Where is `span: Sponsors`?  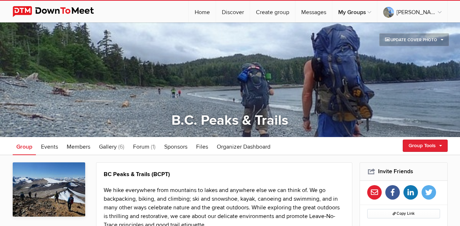 span: Sponsors is located at coordinates (176, 147).